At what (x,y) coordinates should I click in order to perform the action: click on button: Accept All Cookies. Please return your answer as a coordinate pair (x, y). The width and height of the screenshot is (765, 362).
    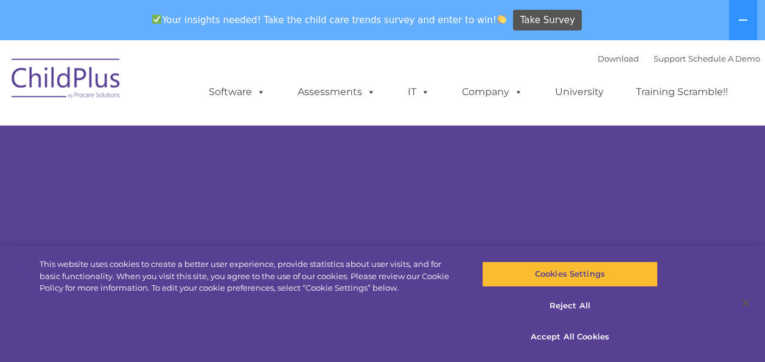
    Looking at the image, I should click on (570, 337).